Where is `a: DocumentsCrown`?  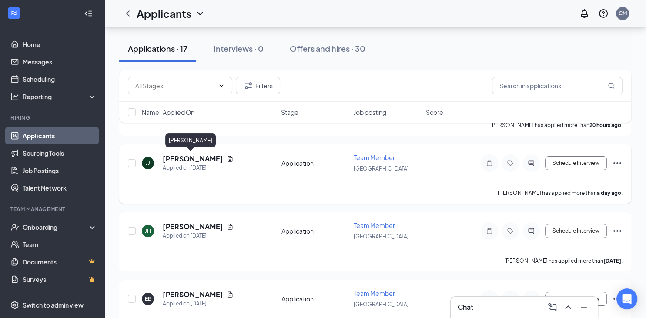 a: DocumentsCrown is located at coordinates (60, 262).